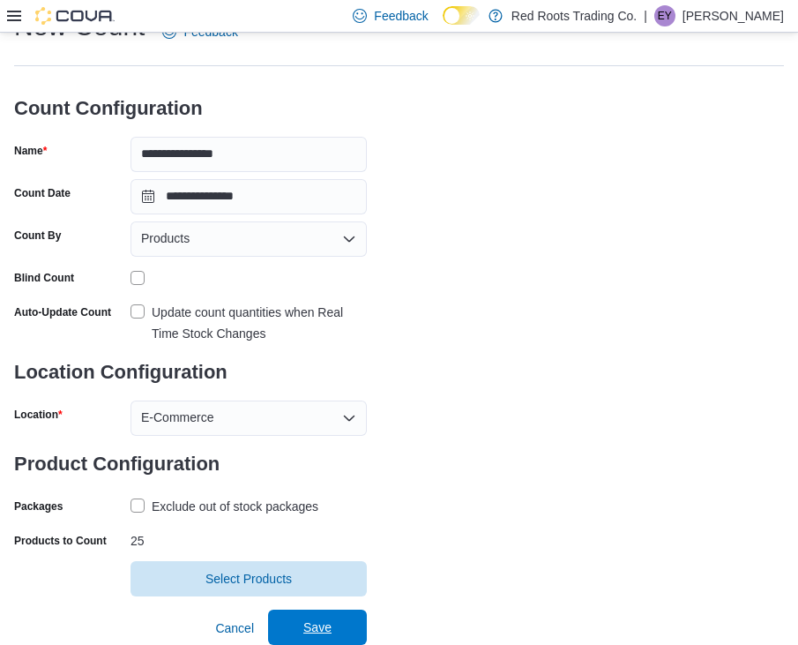 The width and height of the screenshot is (798, 645). What do you see at coordinates (401, 16) in the screenshot?
I see `span: Feedback` at bounding box center [401, 16].